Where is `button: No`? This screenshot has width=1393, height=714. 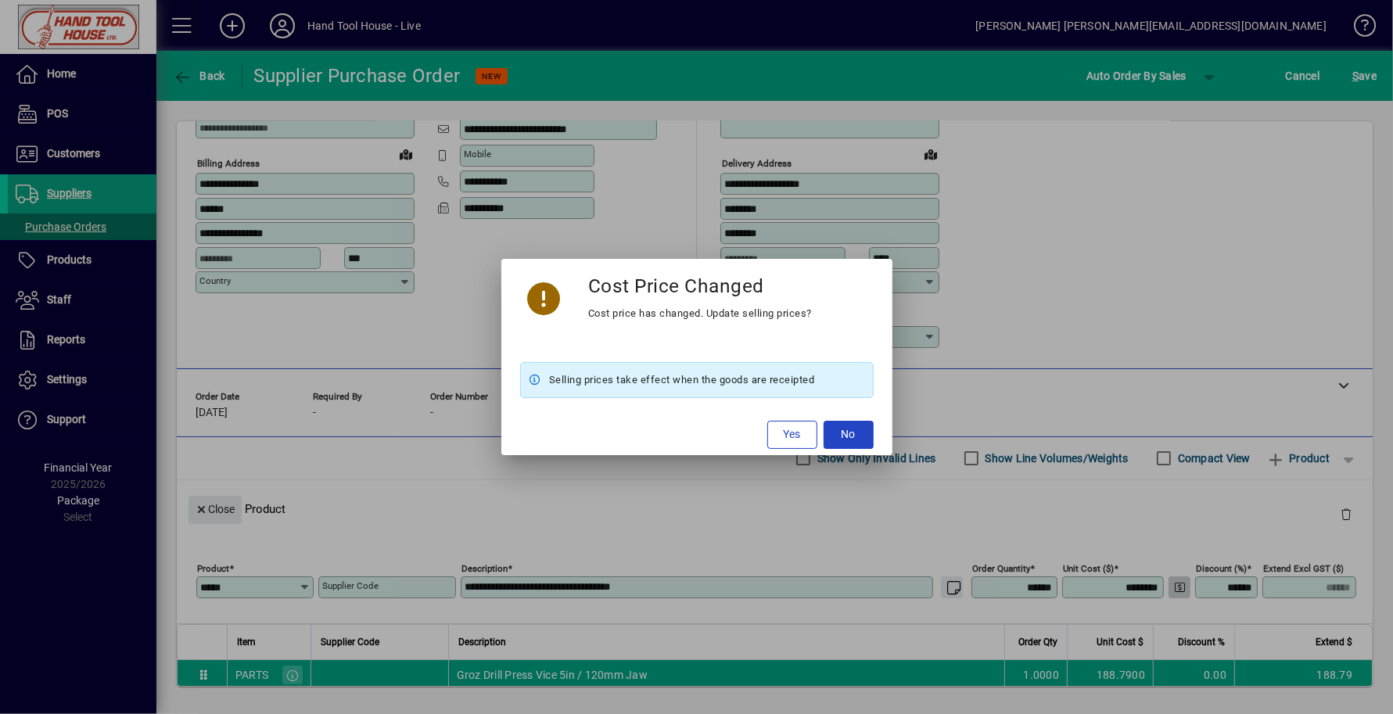 button: No is located at coordinates (849, 435).